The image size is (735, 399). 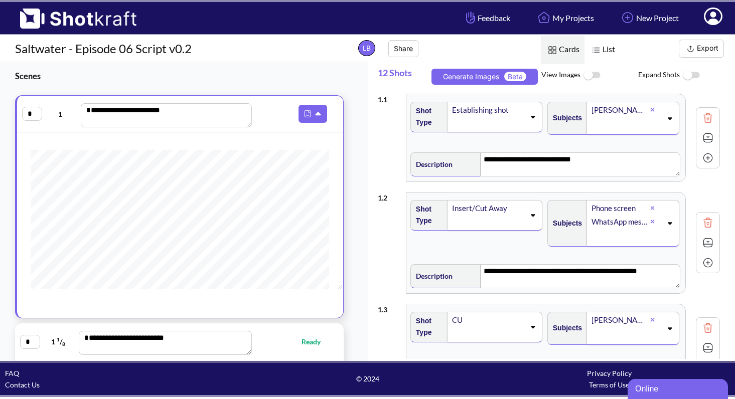 What do you see at coordinates (564, 18) in the screenshot?
I see `a: My Projects` at bounding box center [564, 18].